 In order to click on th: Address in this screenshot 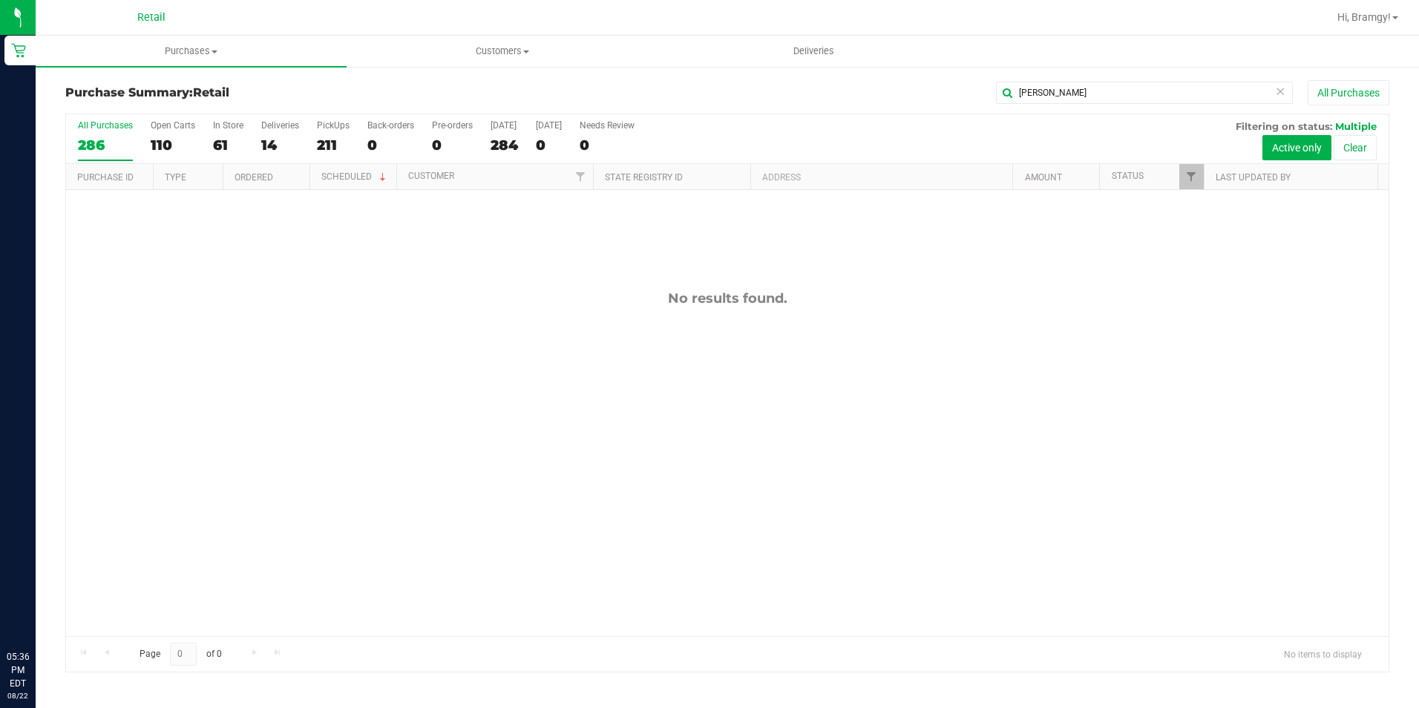, I will do `click(881, 177)`.